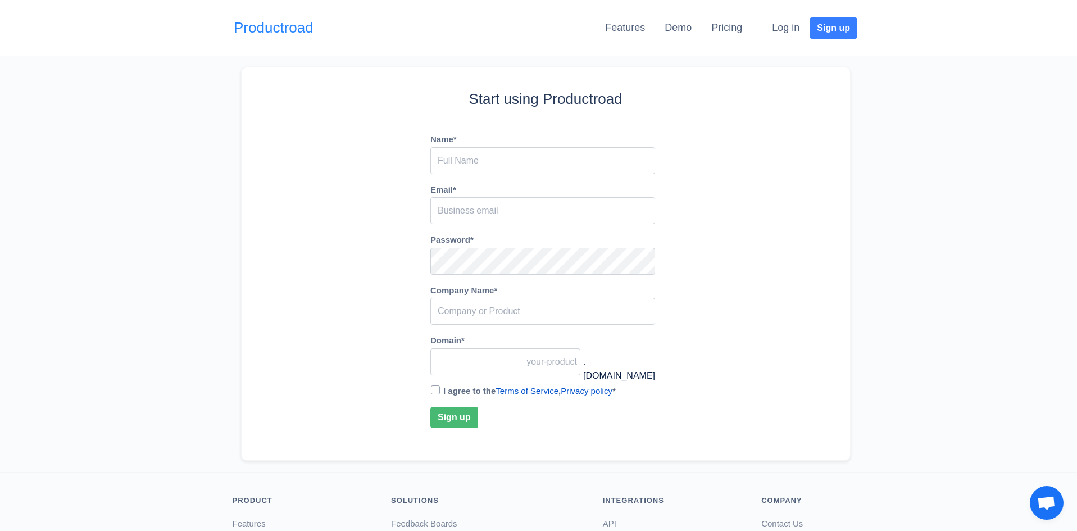 The image size is (1077, 531). What do you see at coordinates (424, 523) in the screenshot?
I see `a: Feedback Boards` at bounding box center [424, 523].